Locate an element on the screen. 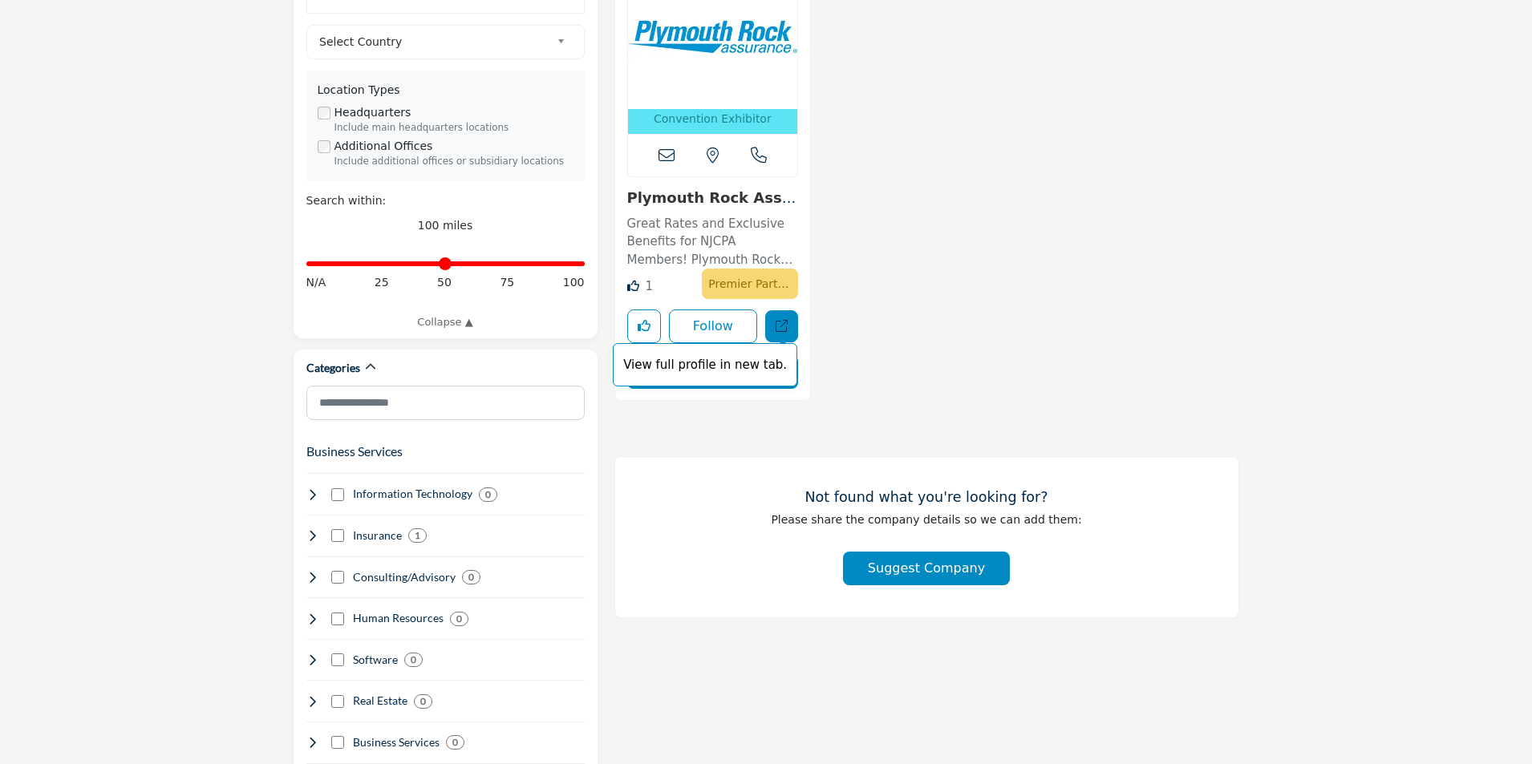 Image resolution: width=1532 pixels, height=764 pixels. p: Great Rates and Exclusive Benefits for NJCPA Members! Plymouth Rock Assurance proudly offers NJCP... is located at coordinates (713, 242).